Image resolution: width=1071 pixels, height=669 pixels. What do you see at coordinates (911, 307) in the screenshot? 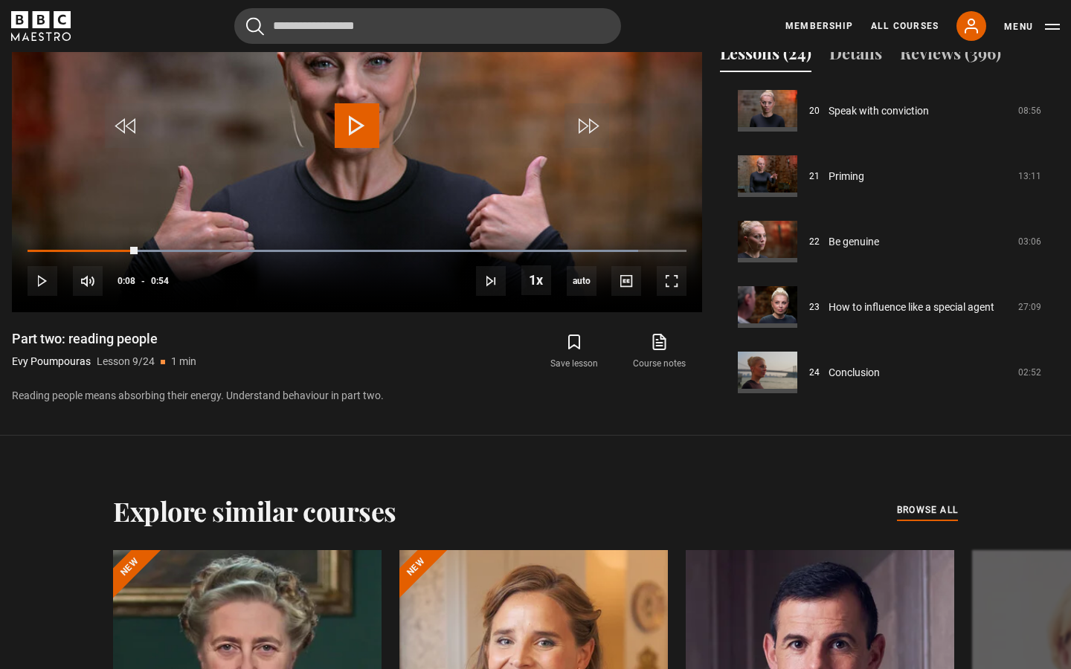
I see `a: How to influence like a special agent` at bounding box center [911, 307].